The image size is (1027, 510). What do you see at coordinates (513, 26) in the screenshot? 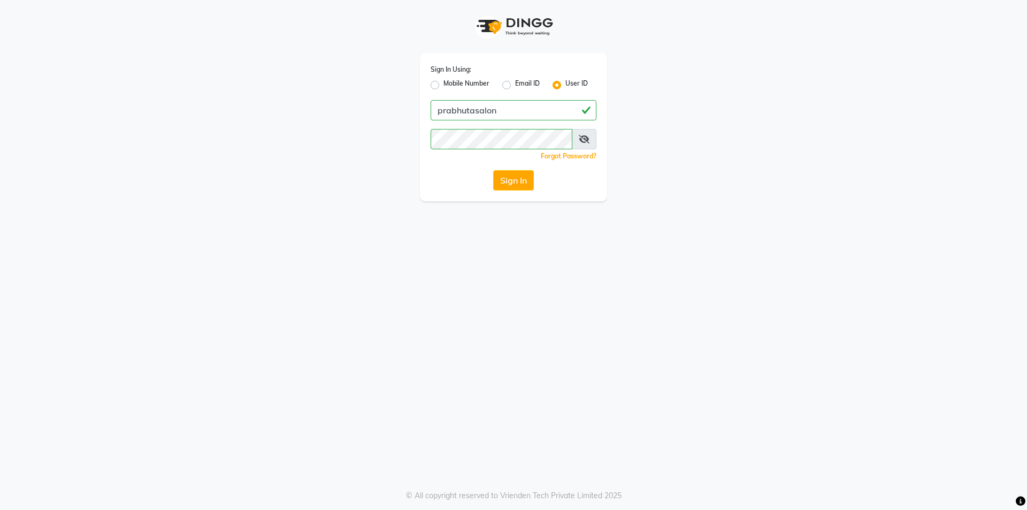
I see `img: logo1.svg` at bounding box center [513, 26].